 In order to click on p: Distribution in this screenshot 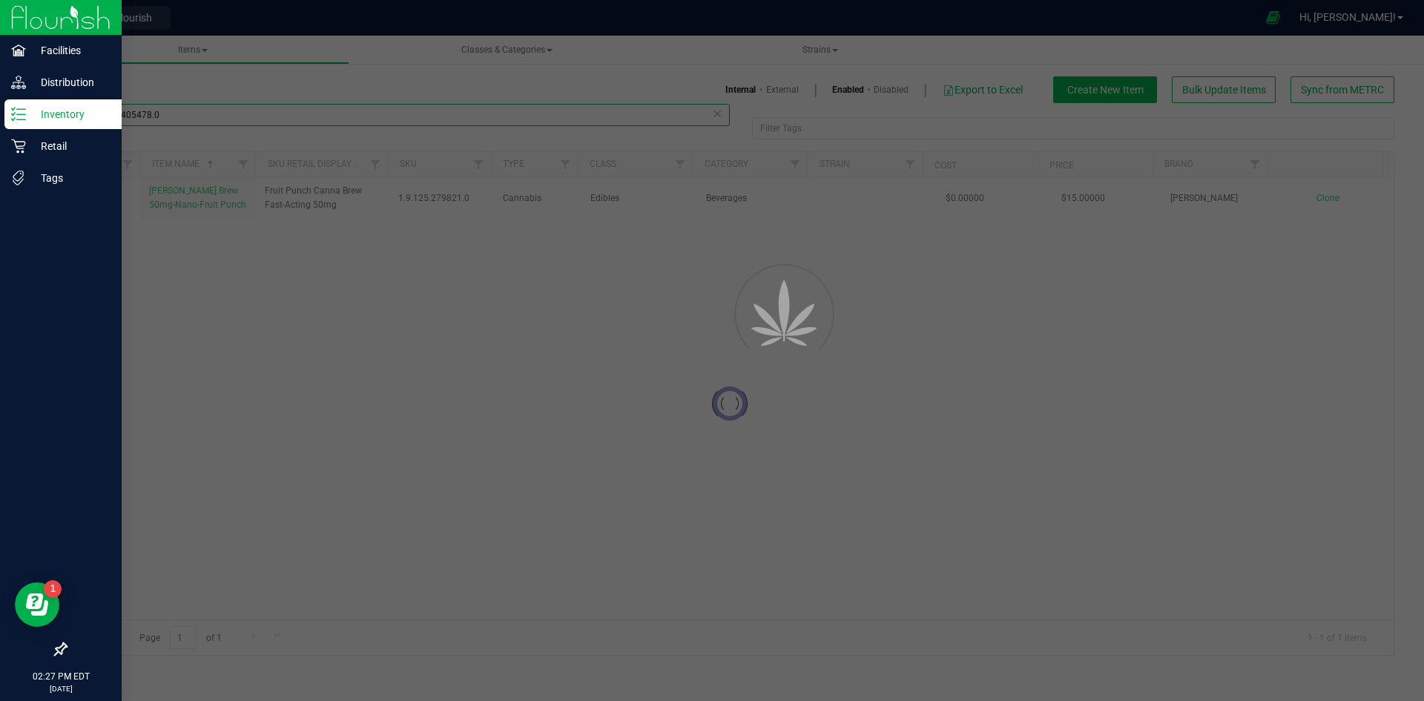, I will do `click(70, 82)`.